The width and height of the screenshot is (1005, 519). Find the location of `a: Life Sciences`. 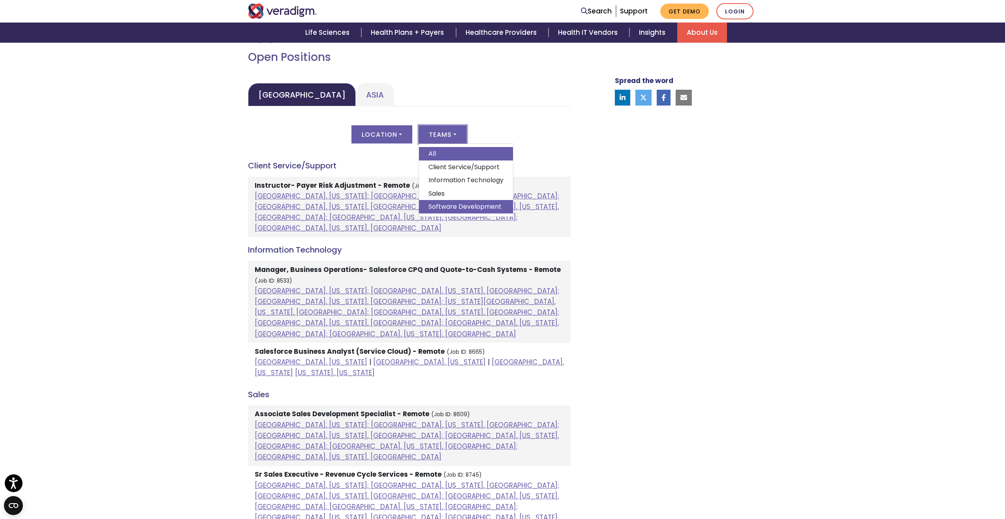

a: Life Sciences is located at coordinates (329, 32).